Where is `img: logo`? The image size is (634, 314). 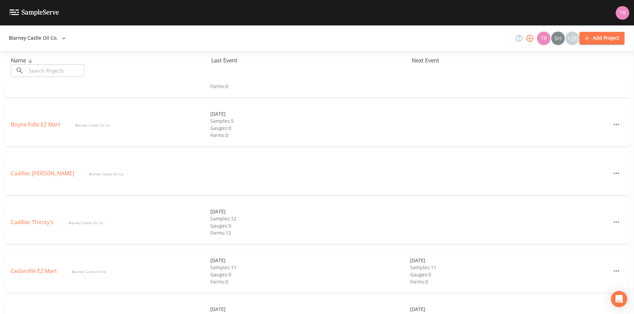 img: logo is located at coordinates (34, 13).